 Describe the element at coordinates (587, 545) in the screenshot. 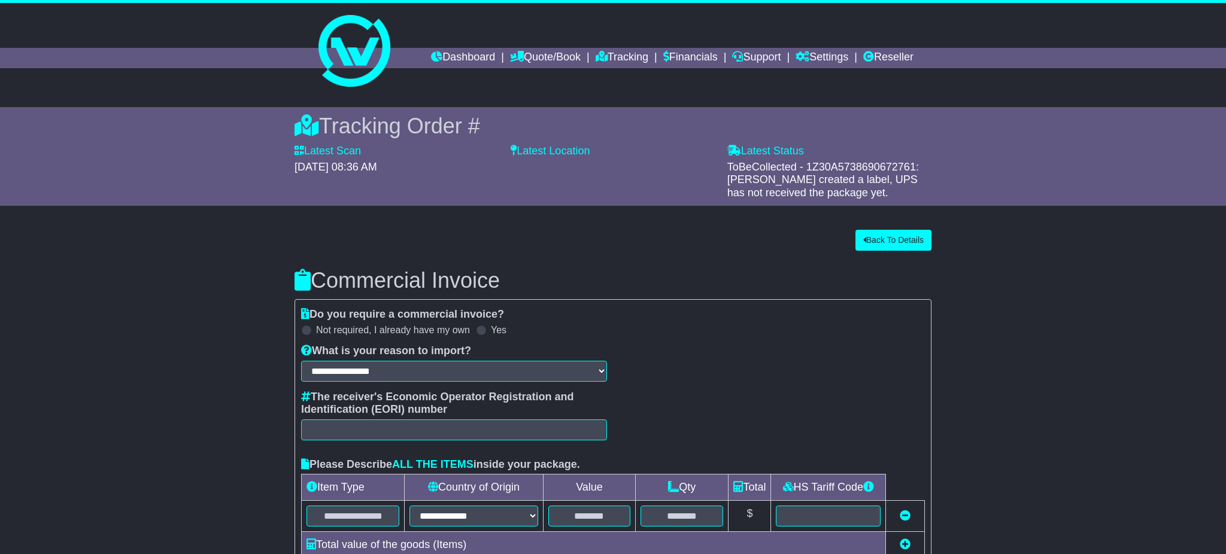

I see `div: Total value of the goods ( Items)` at that location.